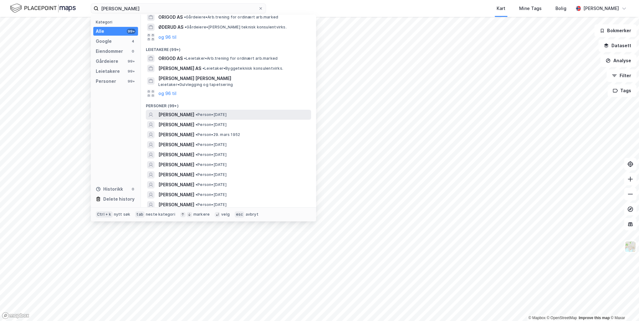  What do you see at coordinates (562, 318) in the screenshot?
I see `a: OpenStreetMap` at bounding box center [562, 318].